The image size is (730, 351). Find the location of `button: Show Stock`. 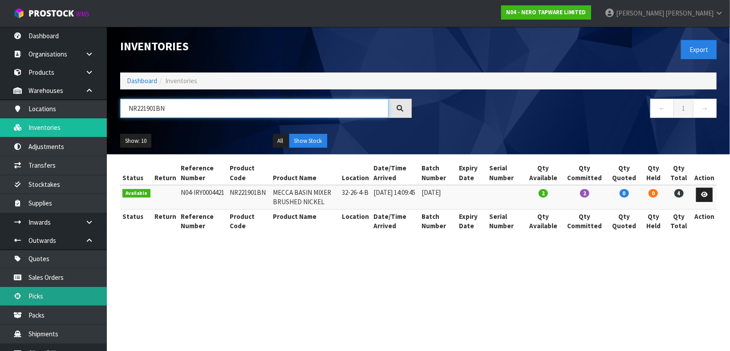

button: Show Stock is located at coordinates (308, 141).